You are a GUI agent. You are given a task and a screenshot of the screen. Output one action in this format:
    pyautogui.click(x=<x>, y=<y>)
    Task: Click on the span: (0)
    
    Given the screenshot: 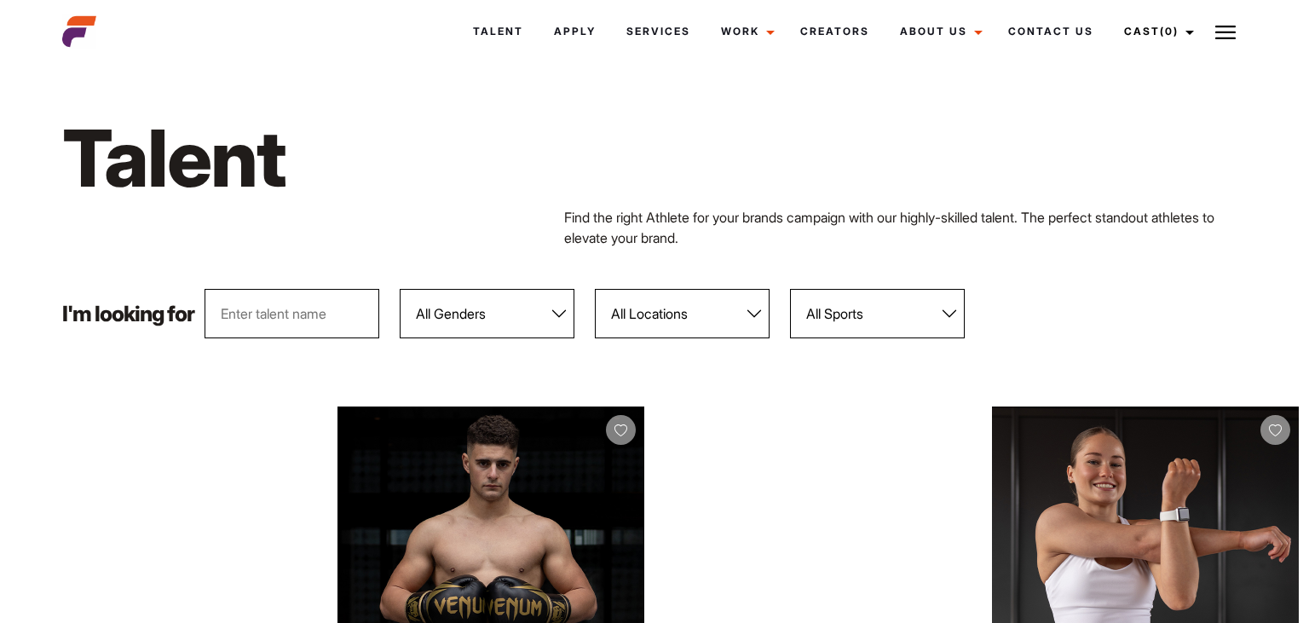 What is the action you would take?
    pyautogui.click(x=1169, y=31)
    